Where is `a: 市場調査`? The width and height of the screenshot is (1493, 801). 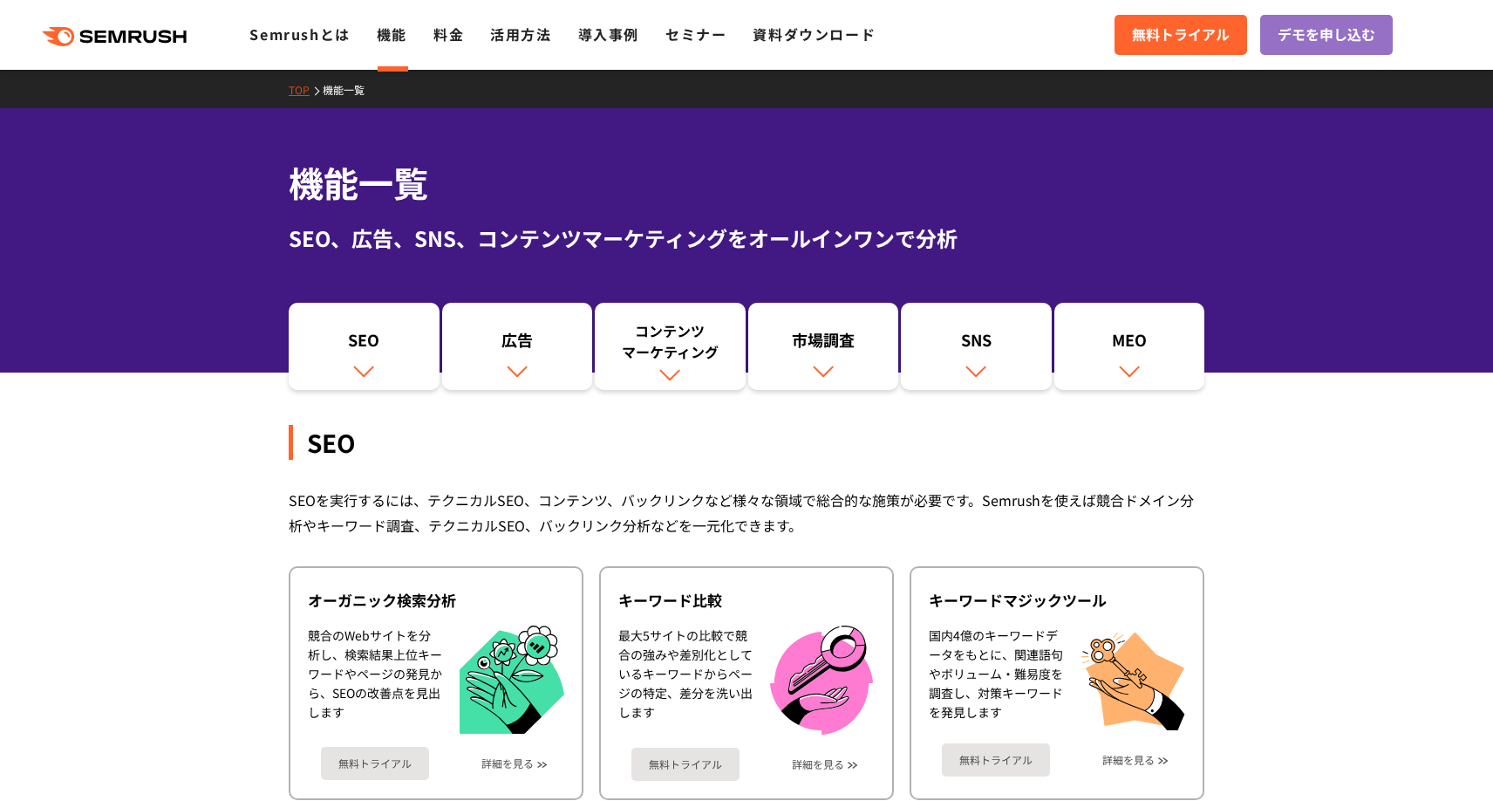 a: 市場調査 is located at coordinates (823, 346).